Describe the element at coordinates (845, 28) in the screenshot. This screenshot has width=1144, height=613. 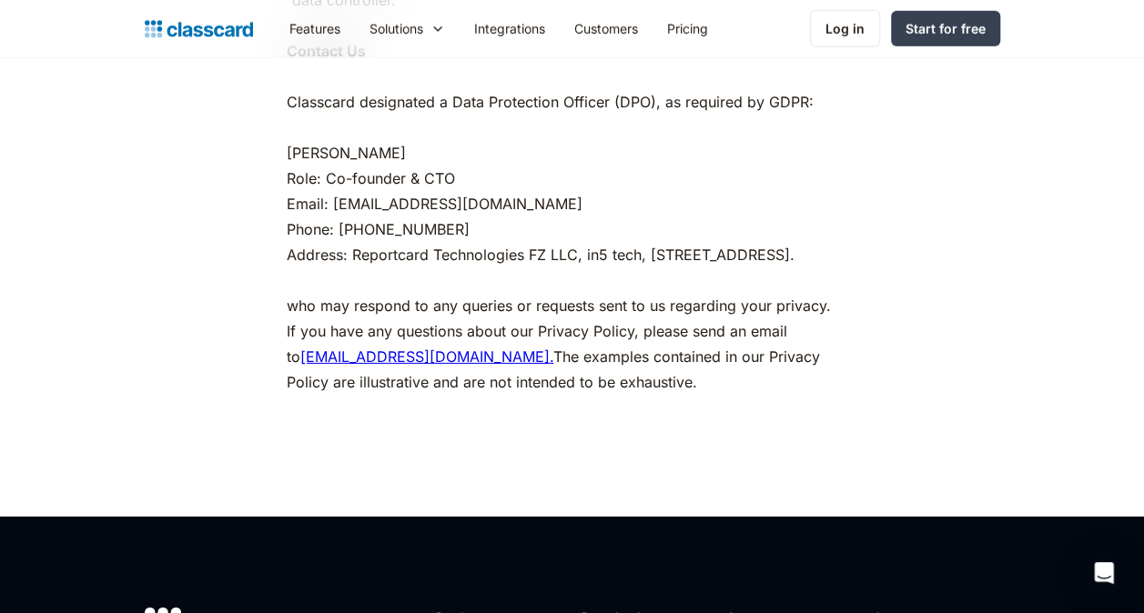
I see `div: Log in` at that location.